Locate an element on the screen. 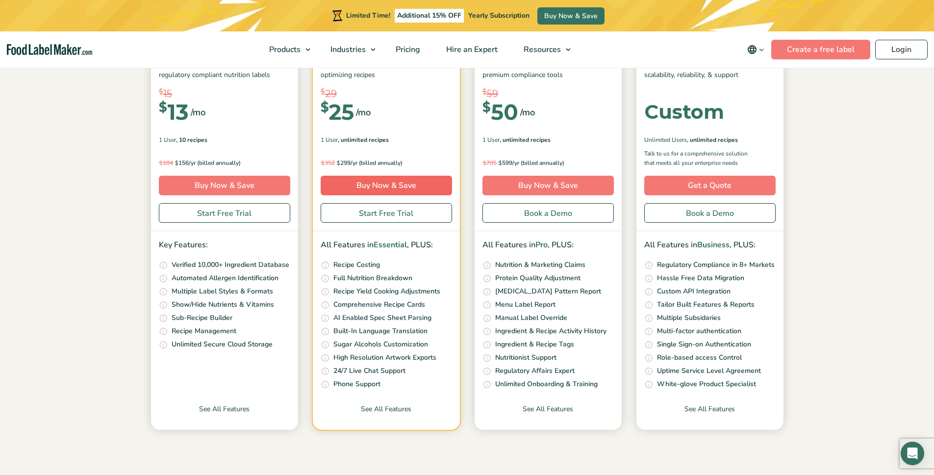 The image size is (934, 475). div: 13 is located at coordinates (174, 112).